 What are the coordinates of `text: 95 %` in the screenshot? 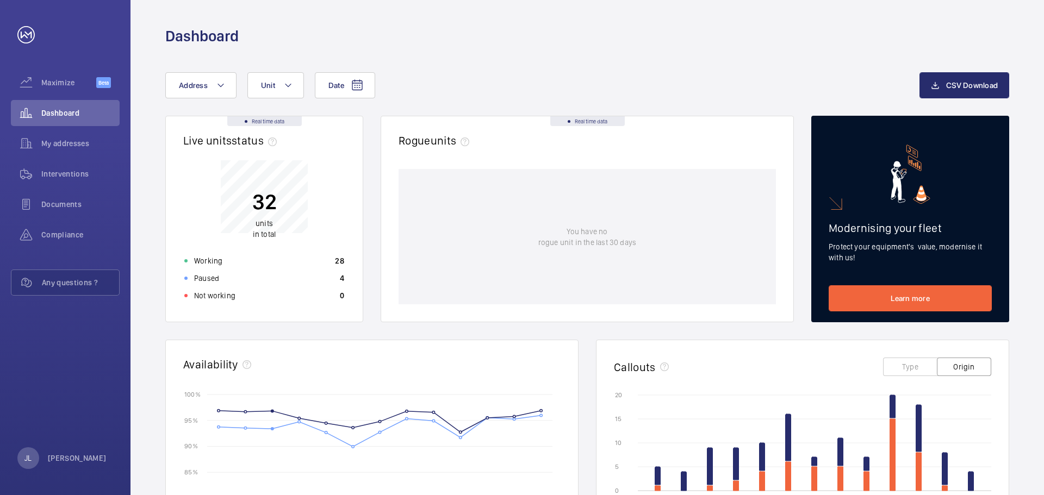 It's located at (191, 420).